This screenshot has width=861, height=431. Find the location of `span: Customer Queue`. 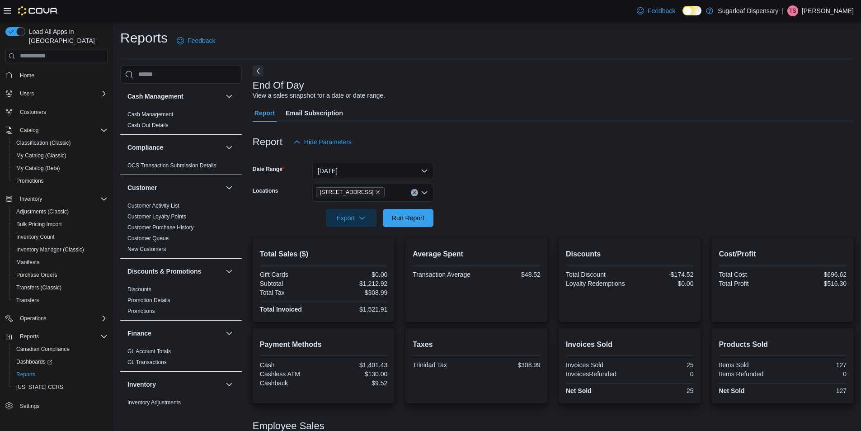

span: Customer Queue is located at coordinates (148, 238).